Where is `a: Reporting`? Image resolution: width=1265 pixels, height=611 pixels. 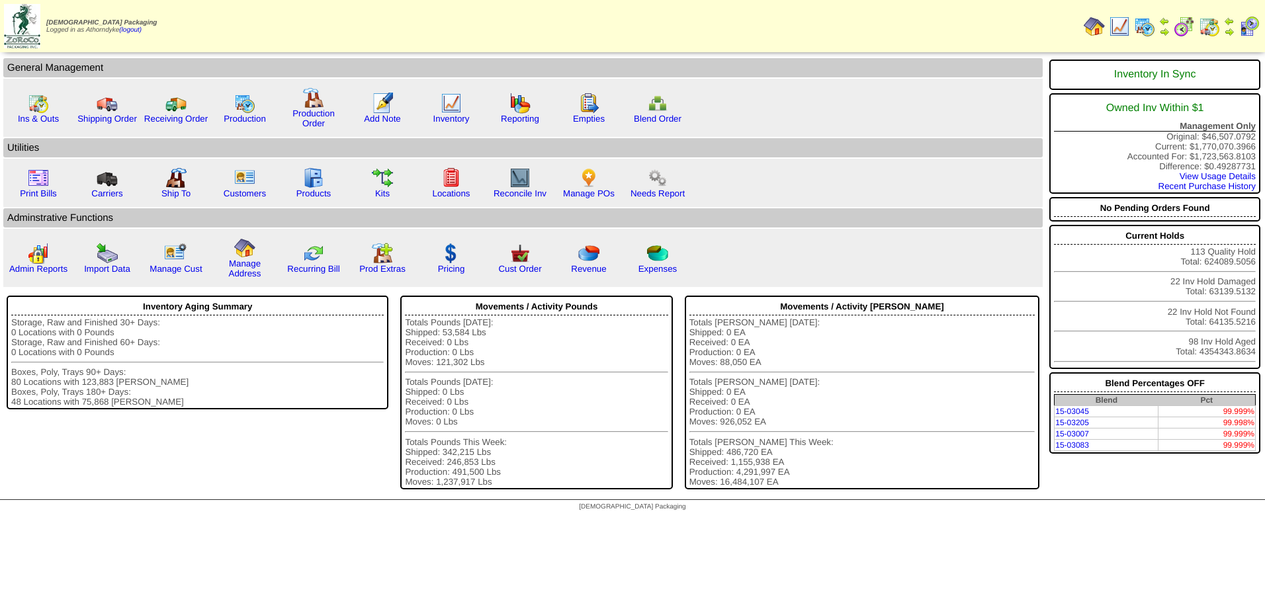 a: Reporting is located at coordinates (520, 118).